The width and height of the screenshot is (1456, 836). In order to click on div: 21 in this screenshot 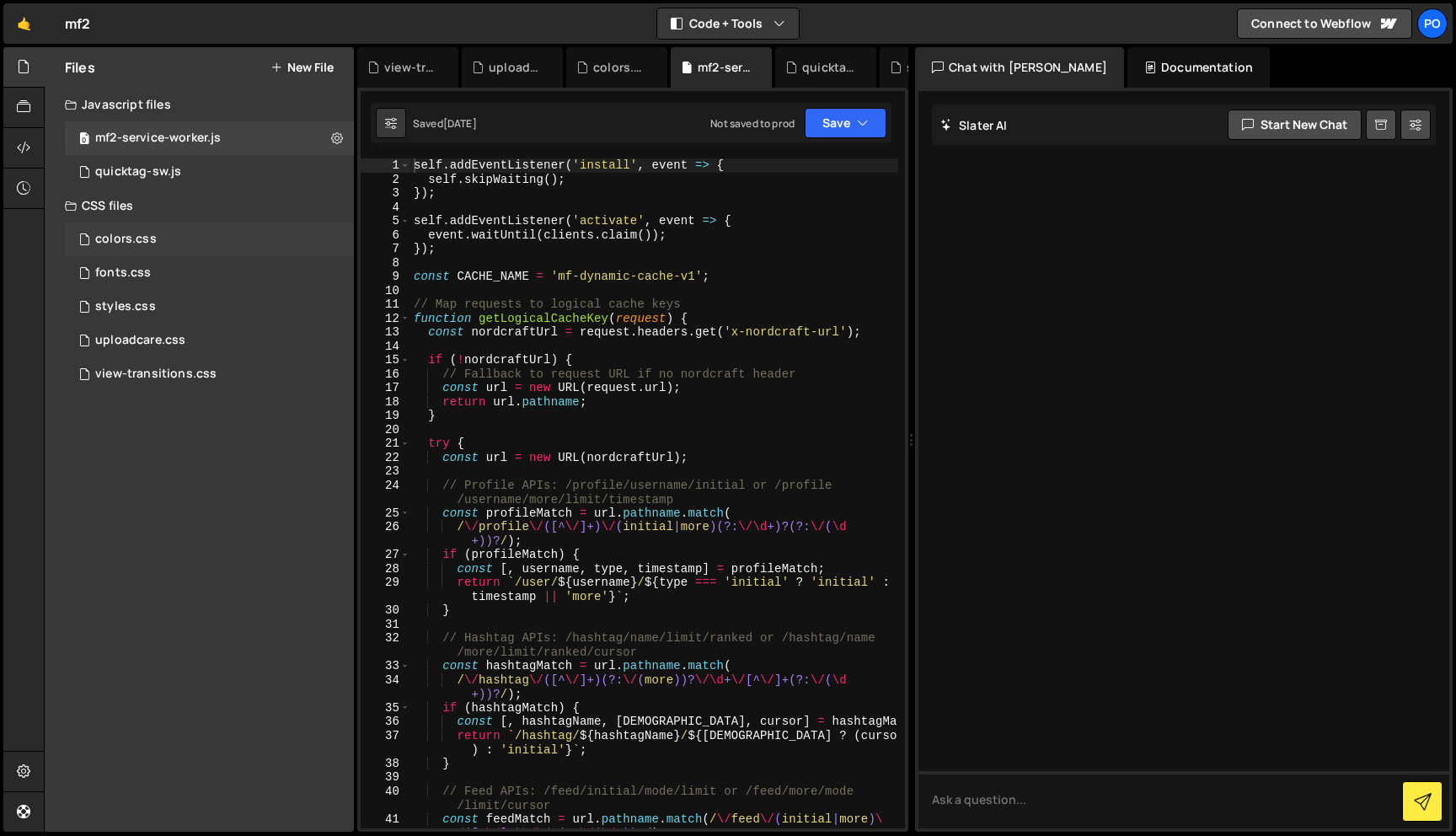, I will do `click(385, 443)`.